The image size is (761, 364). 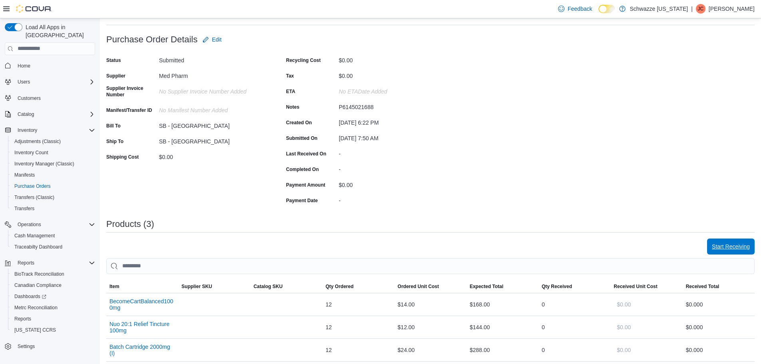 I want to click on a: Transfers (Classic), so click(x=34, y=197).